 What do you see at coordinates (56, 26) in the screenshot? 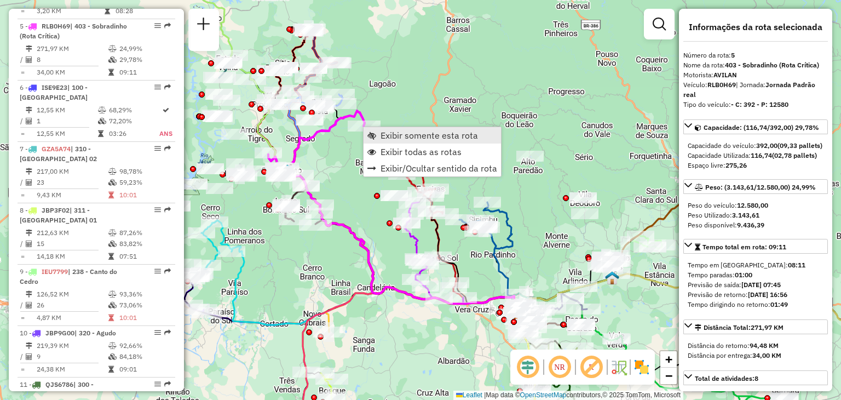
I see `span: RLB0H69` at bounding box center [56, 26].